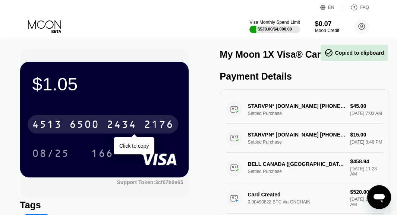 The width and height of the screenshot is (397, 215). Describe the element at coordinates (274, 22) in the screenshot. I see `div: Visa Monthly Spend Limit` at that location.